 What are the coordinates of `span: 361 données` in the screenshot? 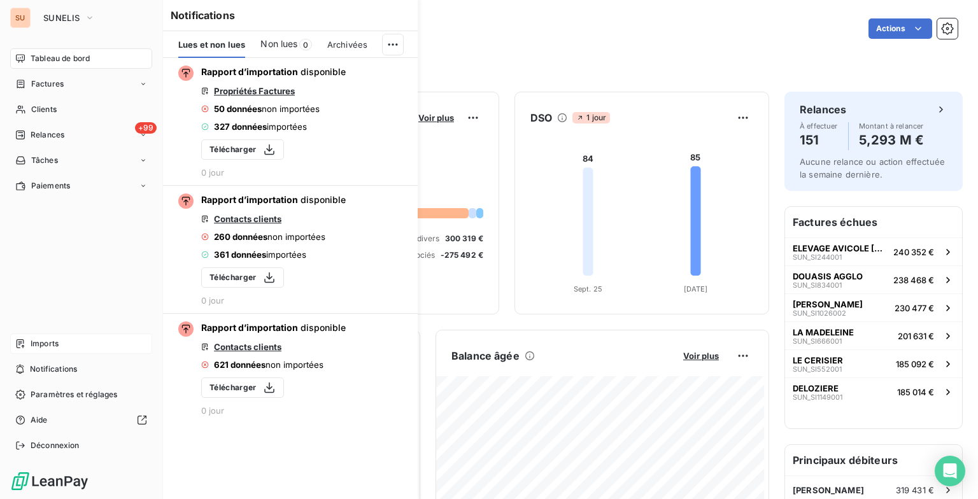 It's located at (240, 255).